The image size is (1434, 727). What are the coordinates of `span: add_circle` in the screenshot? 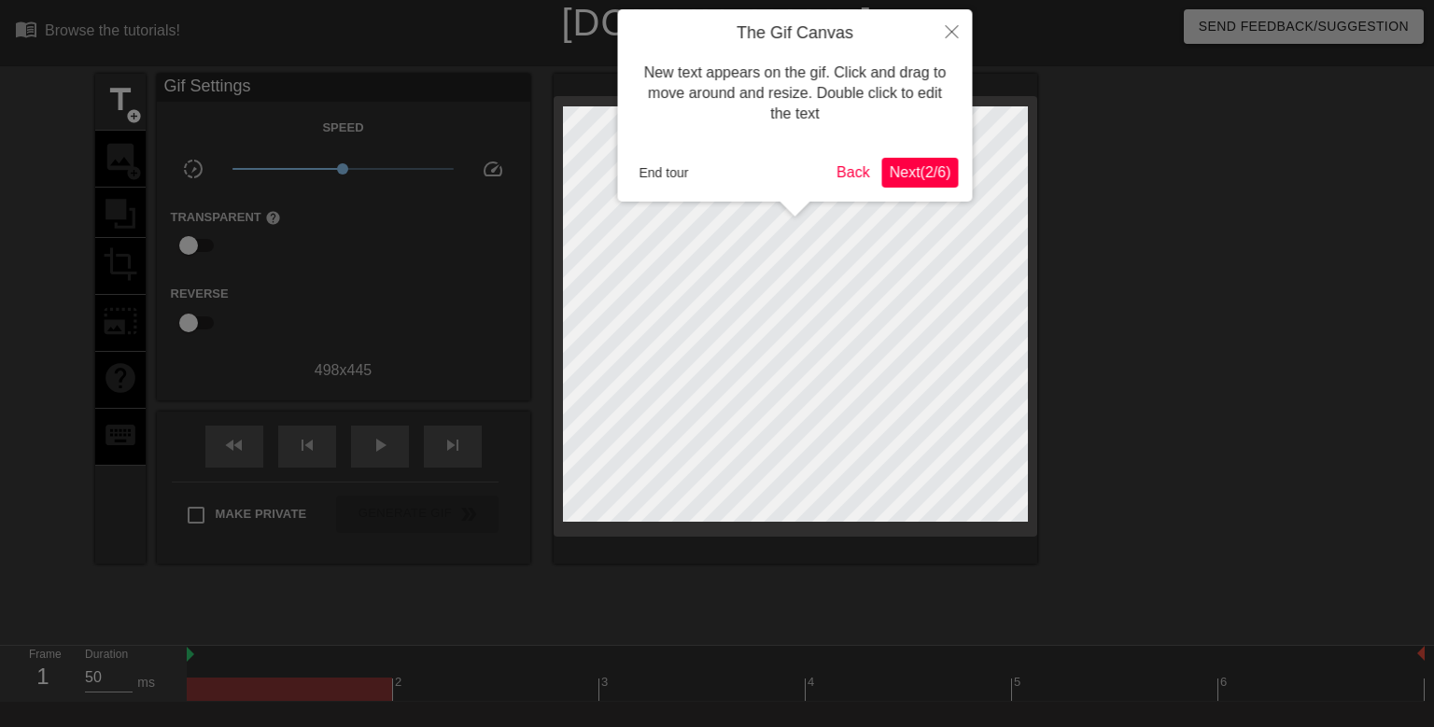 It's located at (134, 116).